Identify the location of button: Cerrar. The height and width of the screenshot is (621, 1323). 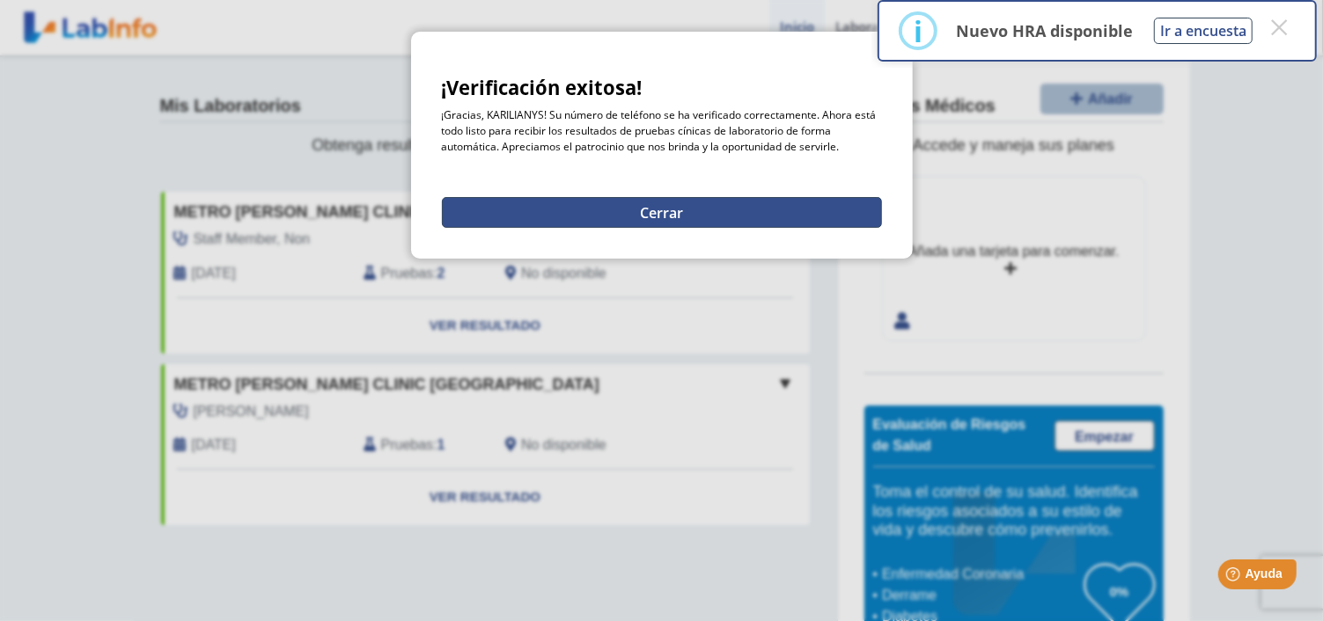
(662, 212).